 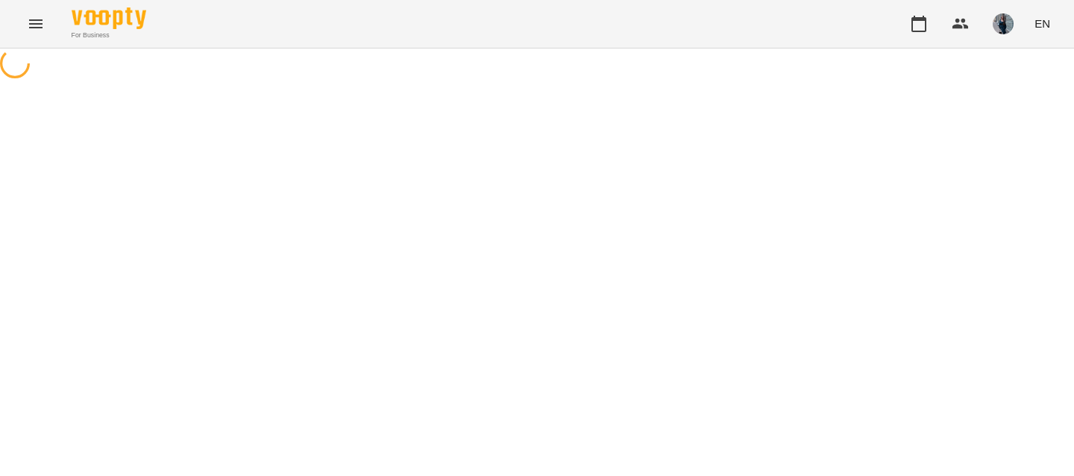 I want to click on button: EN, so click(x=1042, y=23).